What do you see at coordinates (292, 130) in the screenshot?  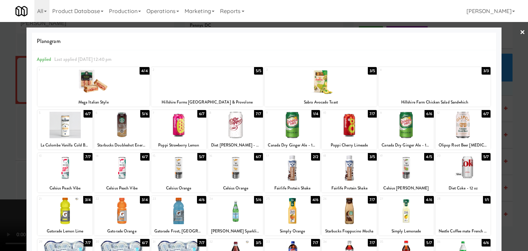 I see `div: 91/4Canada Dry Ginger Ale - 12 oz` at bounding box center [292, 130].